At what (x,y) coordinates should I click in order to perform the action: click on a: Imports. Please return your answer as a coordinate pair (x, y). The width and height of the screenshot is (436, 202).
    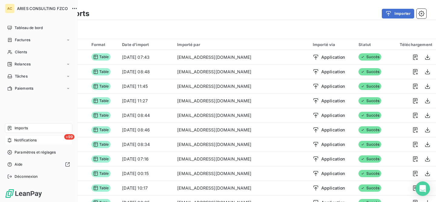
    Looking at the image, I should click on (38, 128).